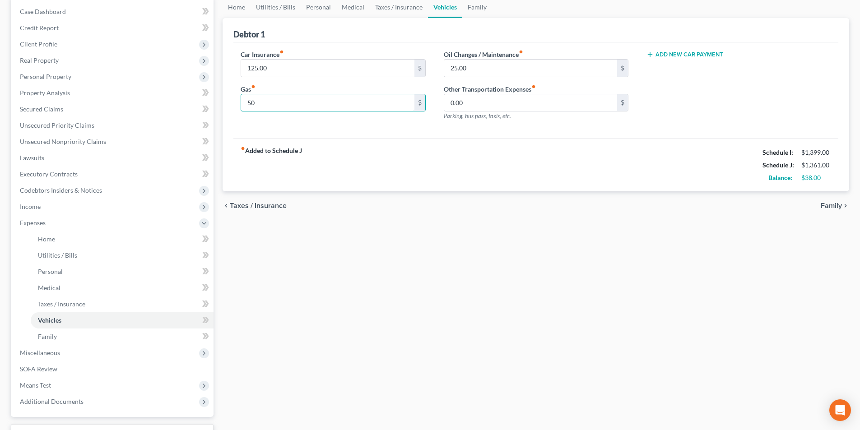 This screenshot has height=430, width=860. I want to click on label: Car Insurance, so click(262, 54).